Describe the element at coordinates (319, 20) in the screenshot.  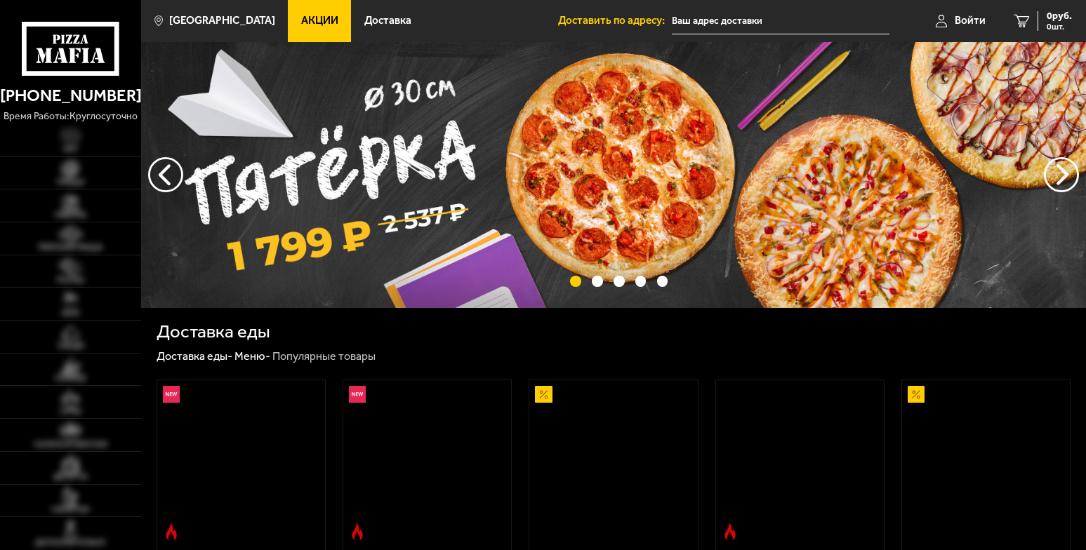
I see `span: Акции` at that location.